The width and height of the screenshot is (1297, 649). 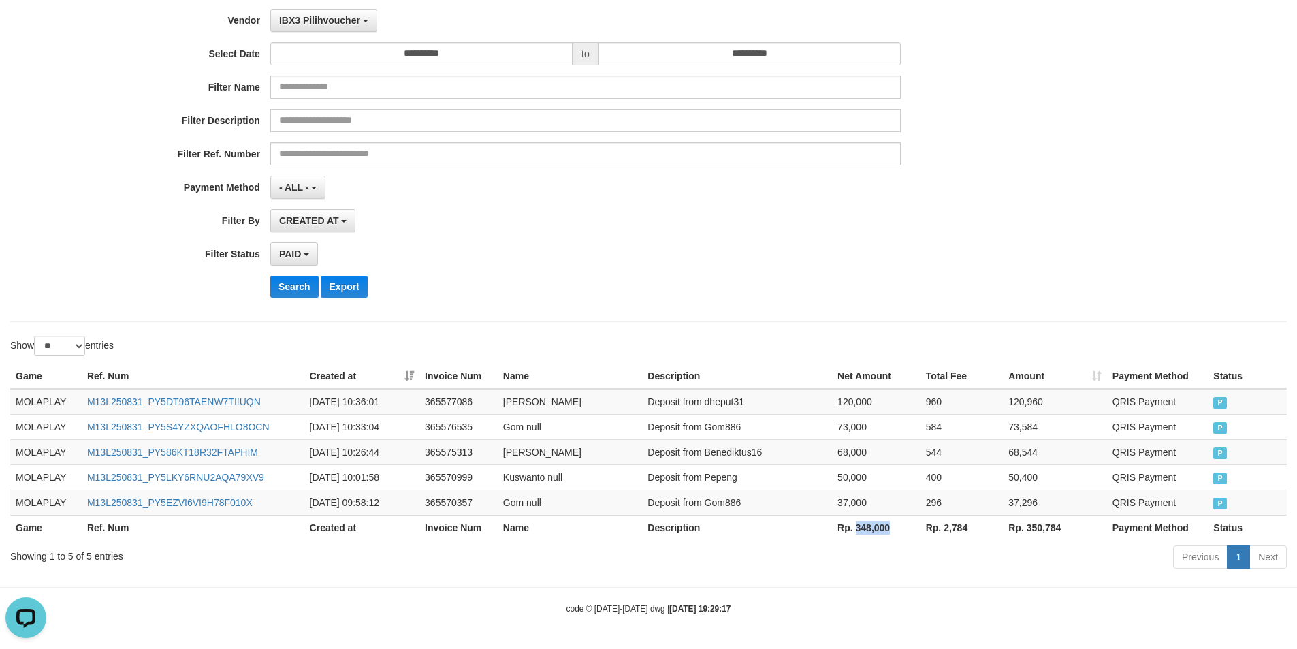 What do you see at coordinates (962, 502) in the screenshot?
I see `td: 296` at bounding box center [962, 502].